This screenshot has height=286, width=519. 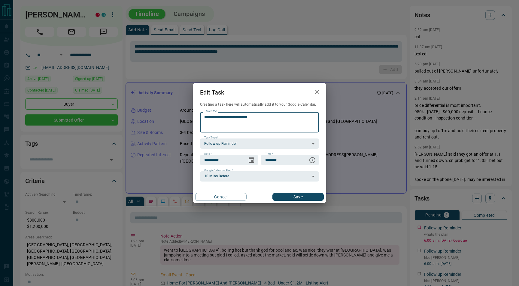 What do you see at coordinates (252, 160) in the screenshot?
I see `button: Choose date, selected date is Sep 23, 2025` at bounding box center [252, 160].